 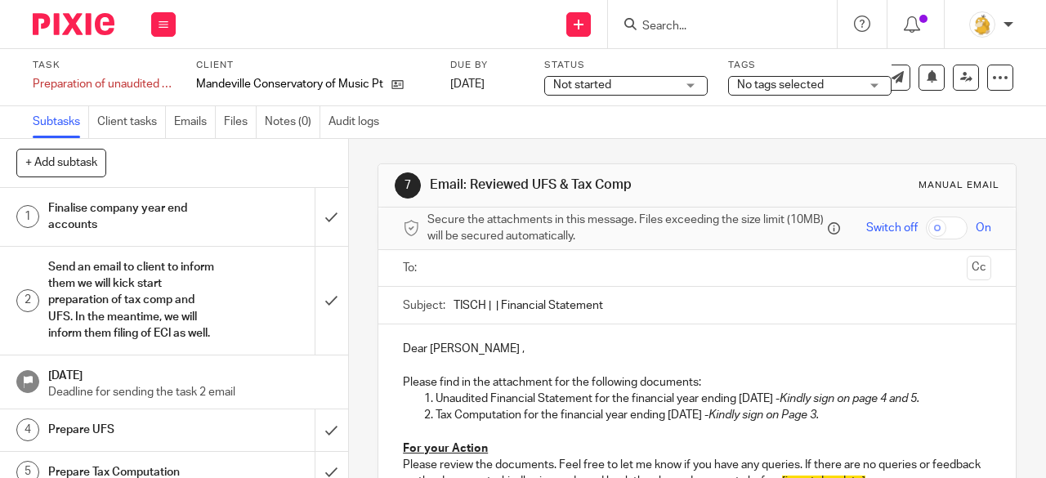 What do you see at coordinates (292, 122) in the screenshot?
I see `a: Notes (0)` at bounding box center [292, 122].